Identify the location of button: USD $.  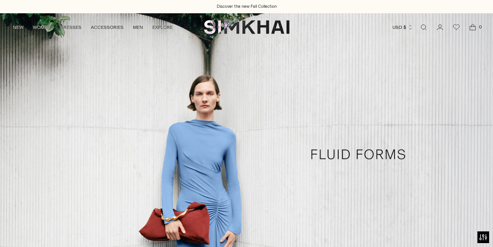
(402, 27).